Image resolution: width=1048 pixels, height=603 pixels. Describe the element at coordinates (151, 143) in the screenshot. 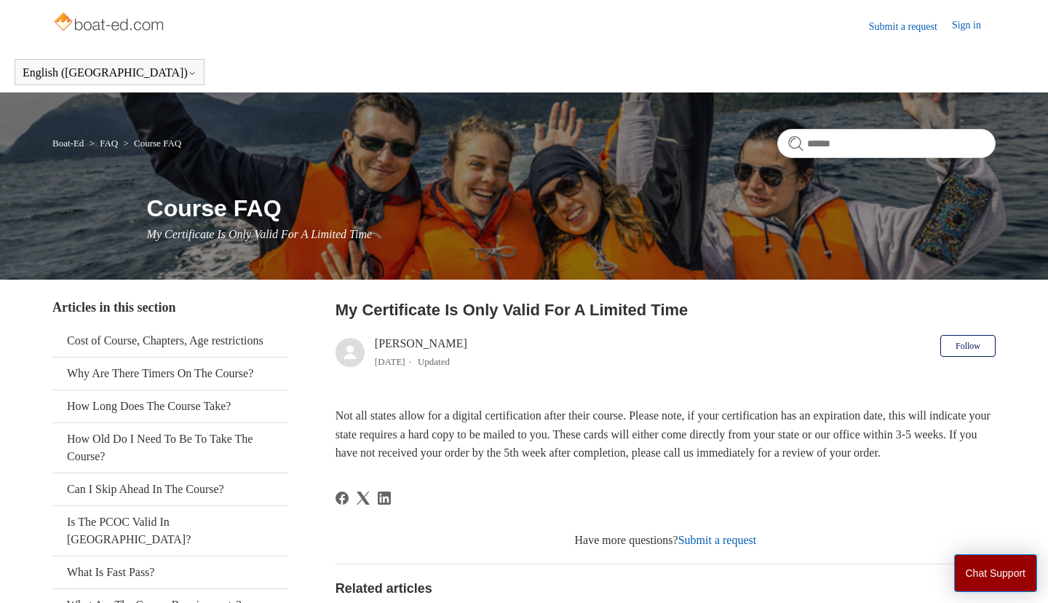

I see `li: Course FAQ` at that location.